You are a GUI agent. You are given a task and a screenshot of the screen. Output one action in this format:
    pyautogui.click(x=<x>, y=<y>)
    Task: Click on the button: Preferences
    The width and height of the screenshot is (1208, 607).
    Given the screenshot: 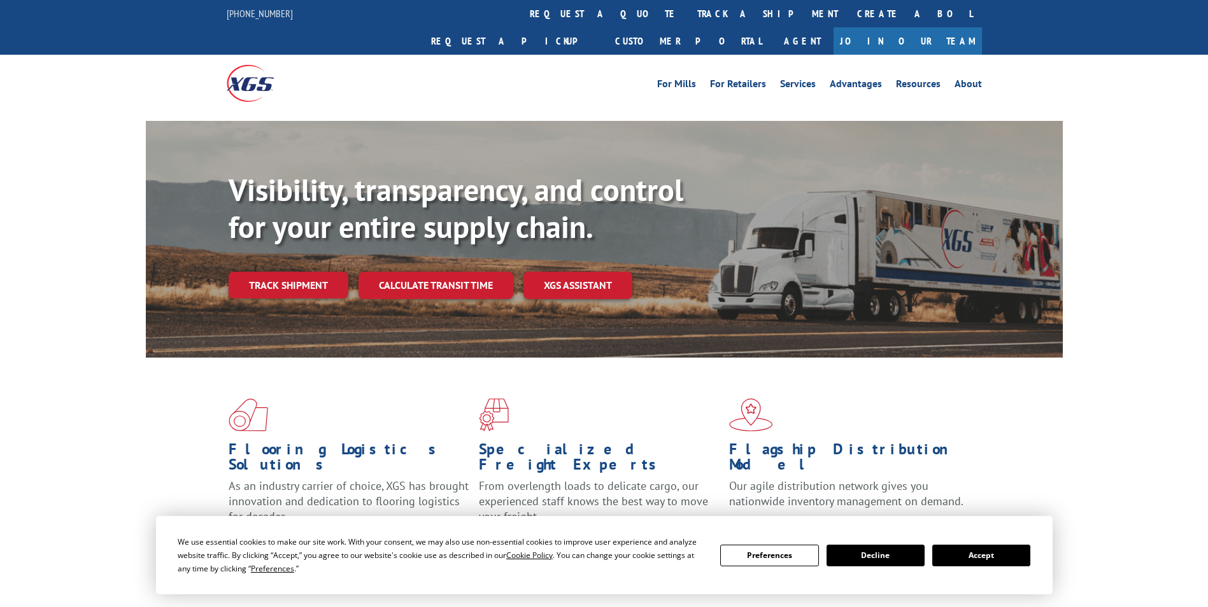 What is the action you would take?
    pyautogui.click(x=769, y=556)
    